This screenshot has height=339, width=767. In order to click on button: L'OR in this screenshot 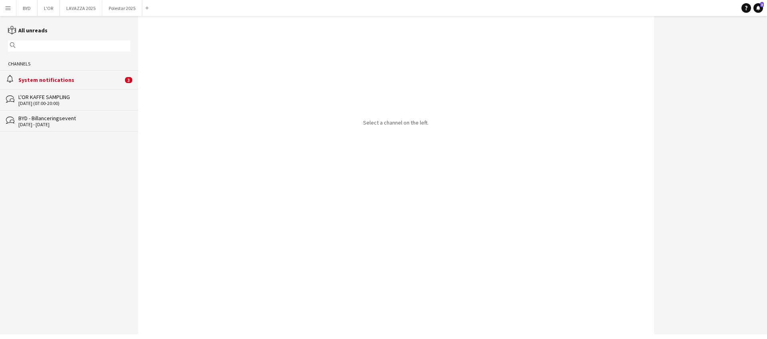, I will do `click(49, 8)`.